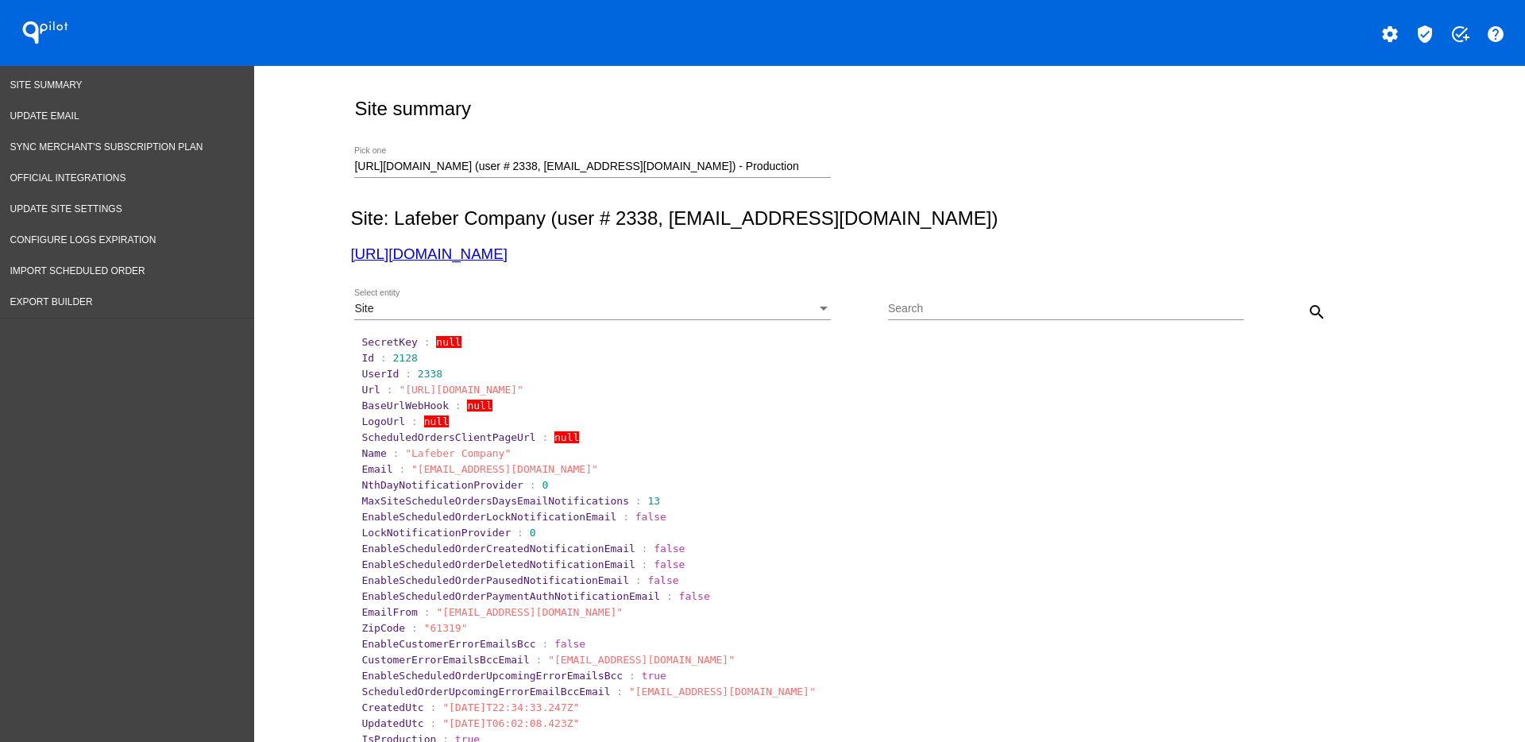  I want to click on span: Site, so click(364, 308).